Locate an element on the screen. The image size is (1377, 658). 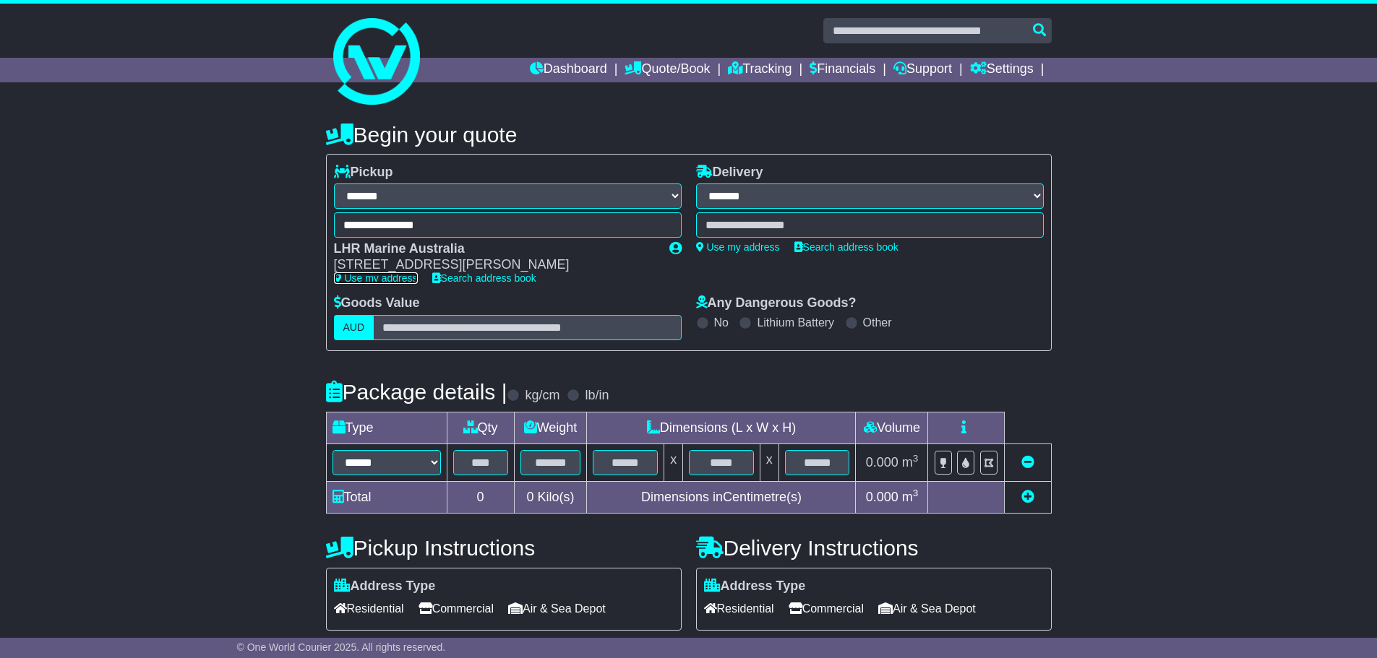
label: Pickup is located at coordinates (364, 173).